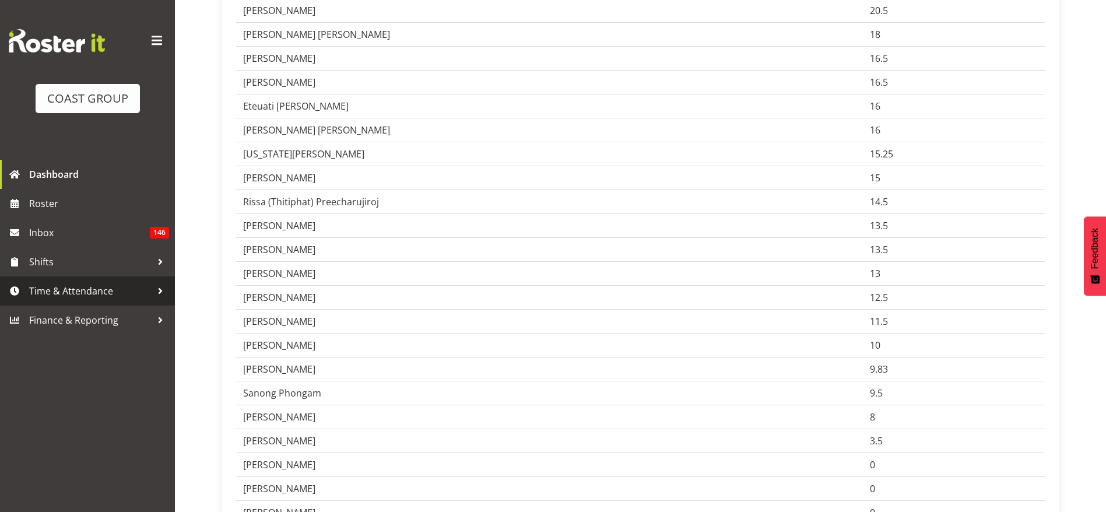 The height and width of the screenshot is (512, 1106). What do you see at coordinates (1095, 248) in the screenshot?
I see `span: Feedback` at bounding box center [1095, 248].